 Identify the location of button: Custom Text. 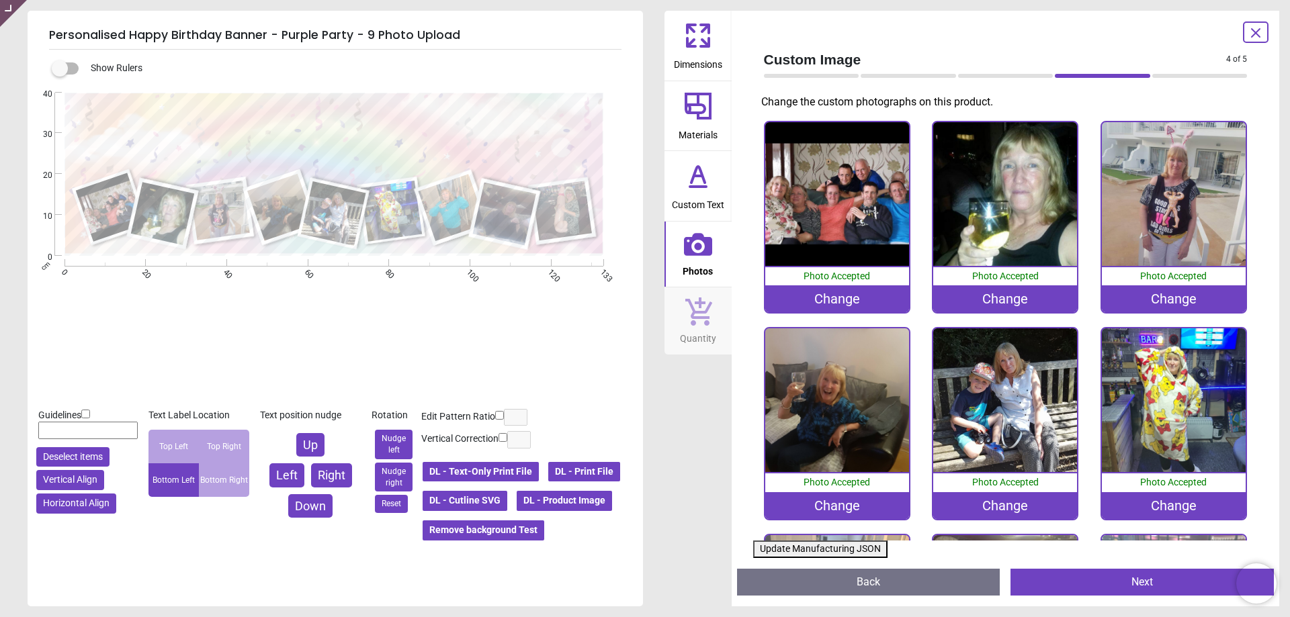
(698, 186).